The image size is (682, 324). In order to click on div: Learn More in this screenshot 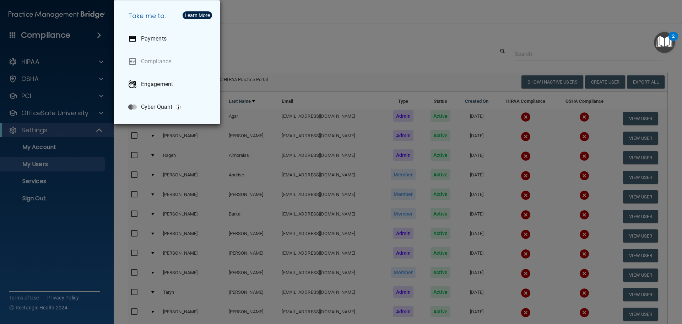, I will do `click(197, 15)`.